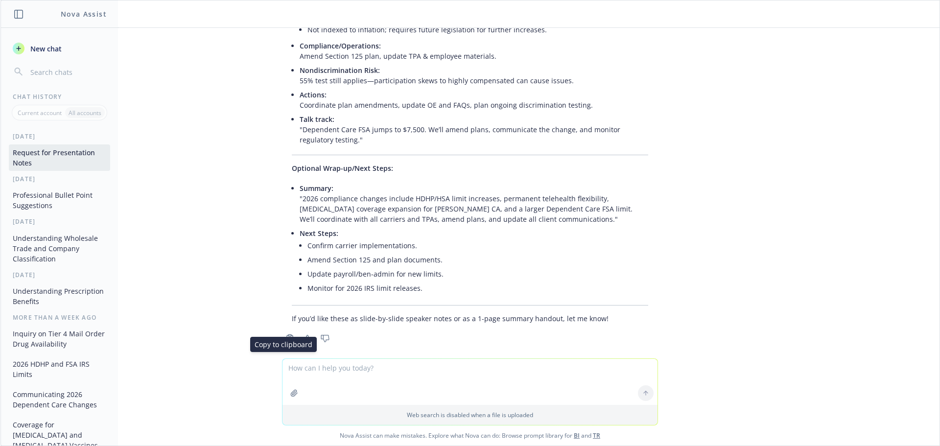  Describe the element at coordinates (319, 233) in the screenshot. I see `span: Next Steps:` at that location.